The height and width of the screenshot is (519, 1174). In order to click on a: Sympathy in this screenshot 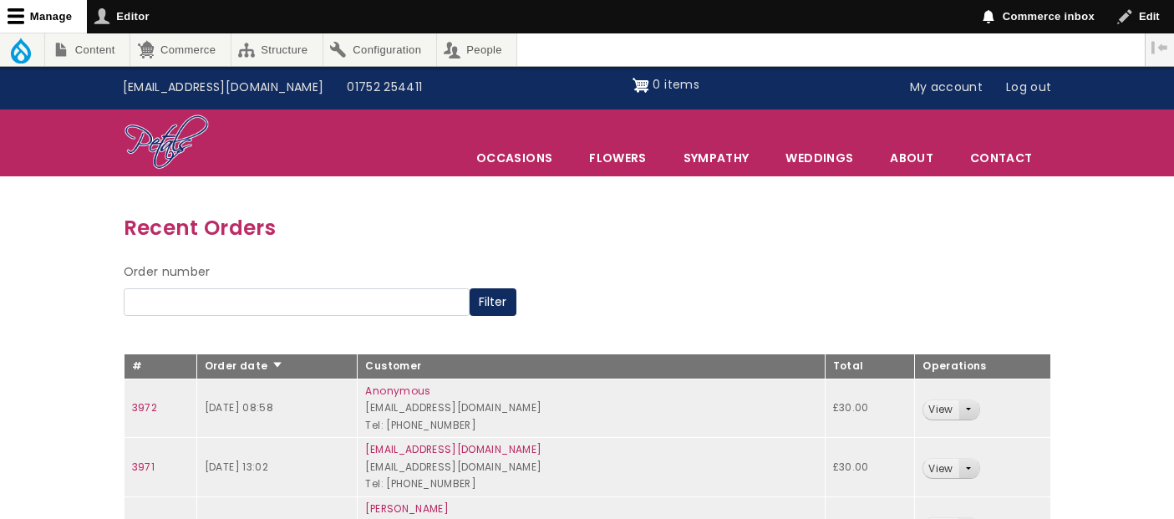, I will do `click(716, 158)`.